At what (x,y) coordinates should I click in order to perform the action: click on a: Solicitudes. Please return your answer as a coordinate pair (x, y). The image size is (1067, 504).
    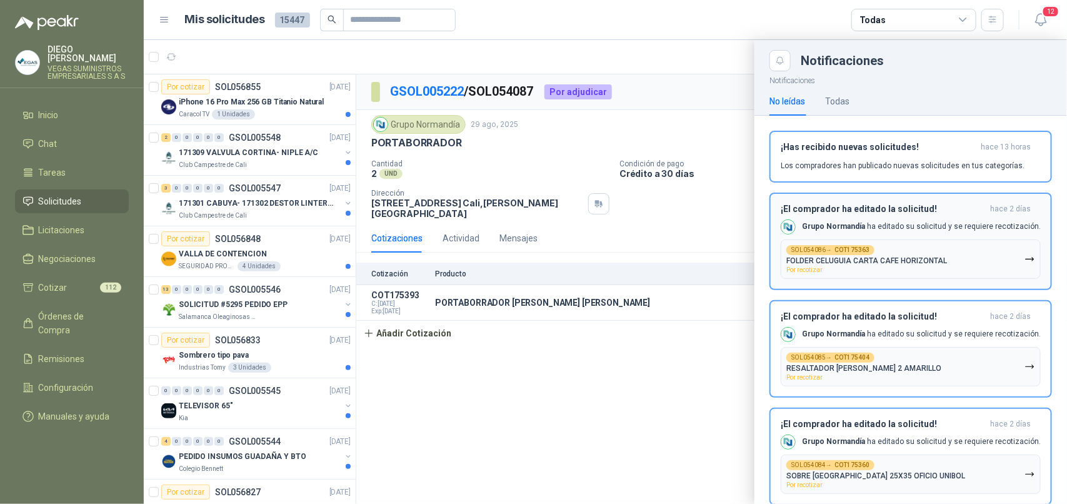
    Looking at the image, I should click on (72, 201).